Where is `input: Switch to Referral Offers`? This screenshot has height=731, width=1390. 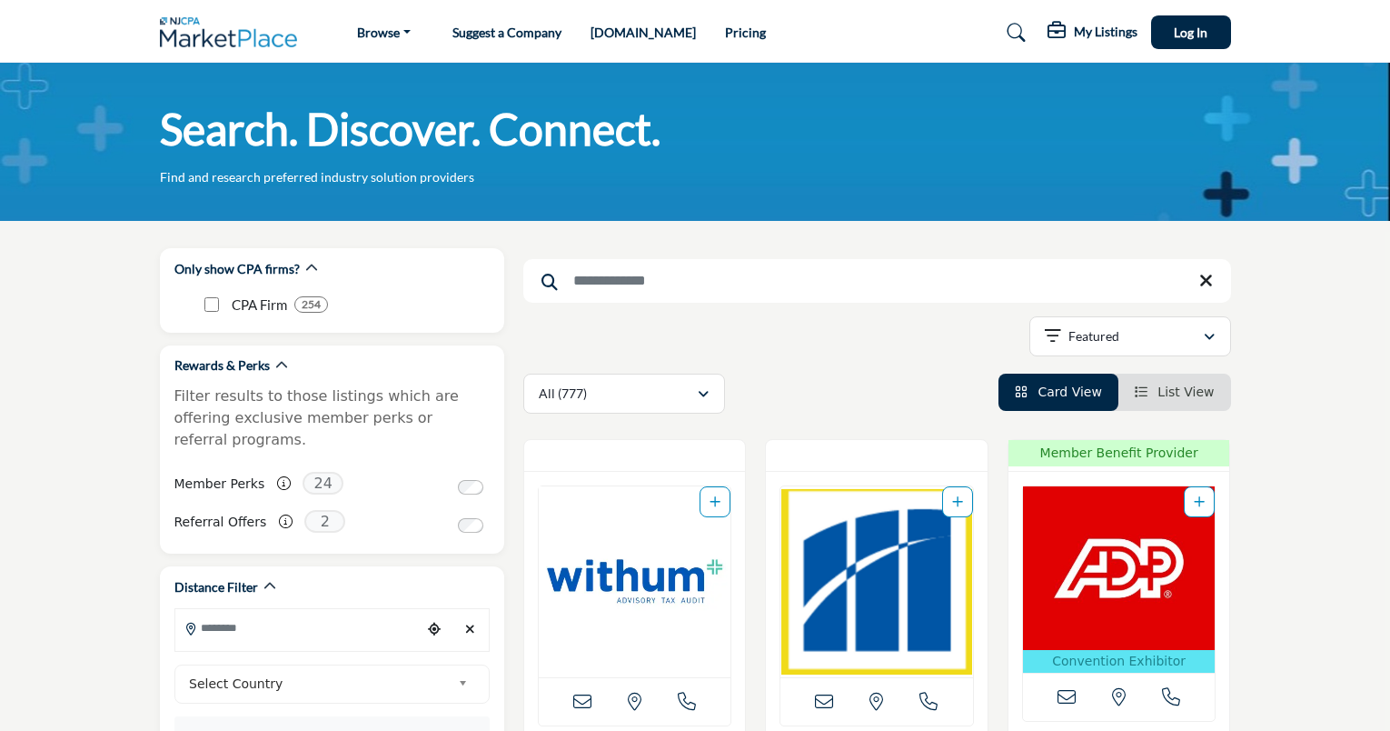
input: Switch to Referral Offers is located at coordinates (471, 525).